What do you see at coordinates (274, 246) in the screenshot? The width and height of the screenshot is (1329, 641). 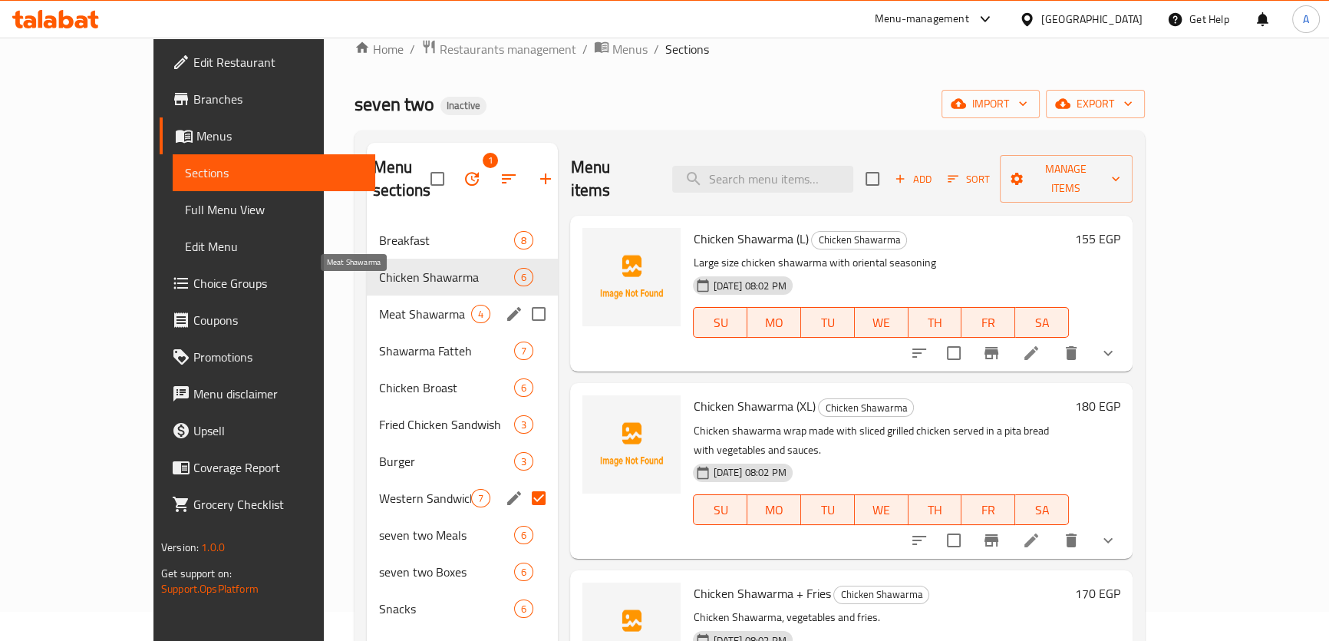 I see `a: Edit Menu` at bounding box center [274, 246].